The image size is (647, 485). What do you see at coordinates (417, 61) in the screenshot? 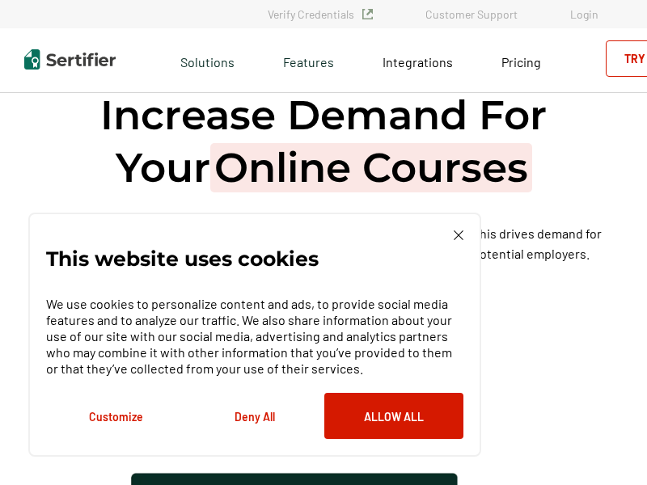
I see `span: Integrations` at bounding box center [417, 61].